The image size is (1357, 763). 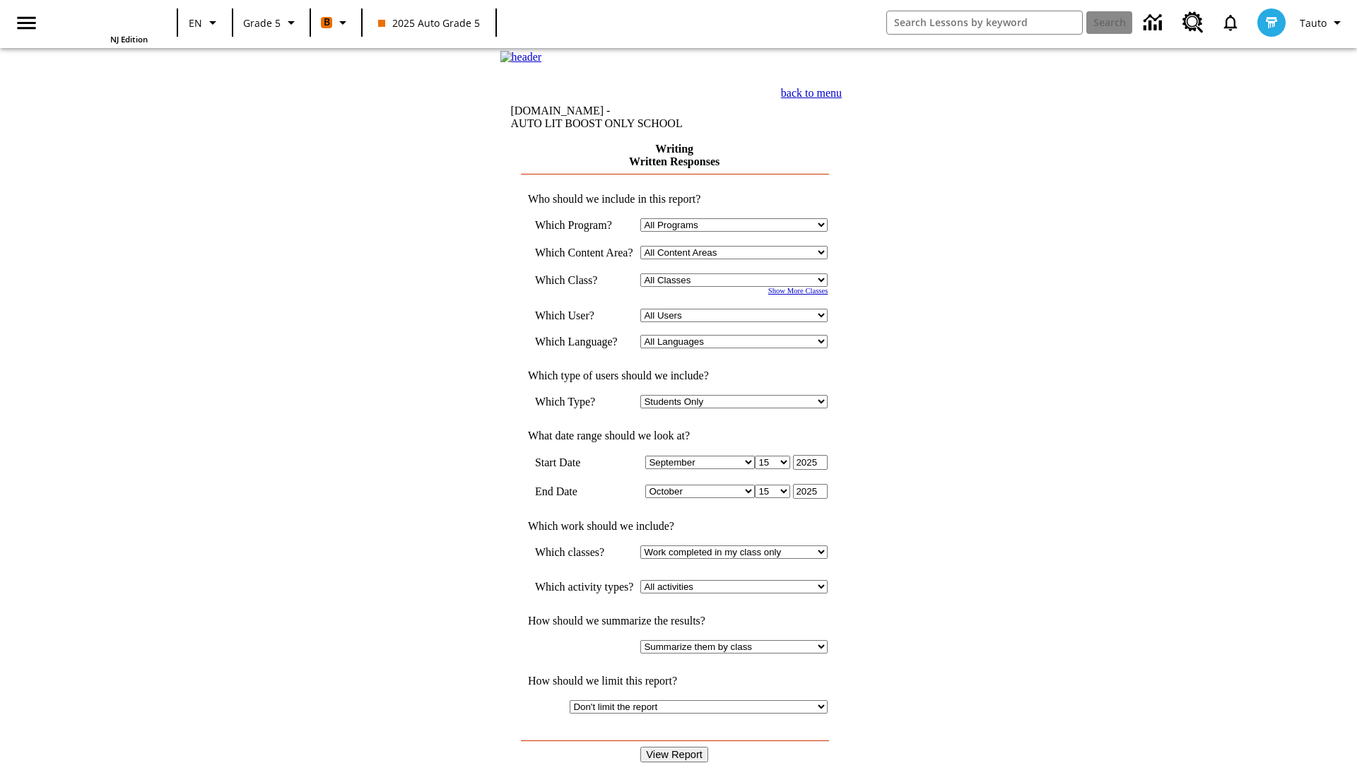 I want to click on input: View Report, so click(x=674, y=755).